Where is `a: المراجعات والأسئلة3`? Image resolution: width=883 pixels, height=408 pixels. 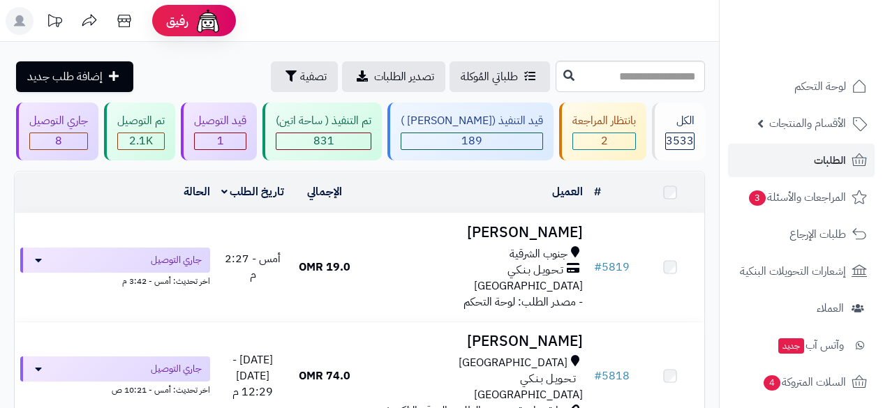
a: المراجعات والأسئلة3 is located at coordinates (801, 197).